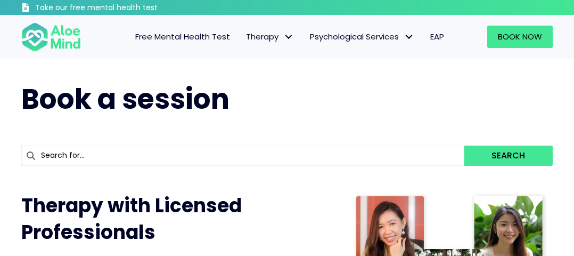 This screenshot has width=574, height=256. What do you see at coordinates (270, 36) in the screenshot?
I see `span: Therapy` at bounding box center [270, 36].